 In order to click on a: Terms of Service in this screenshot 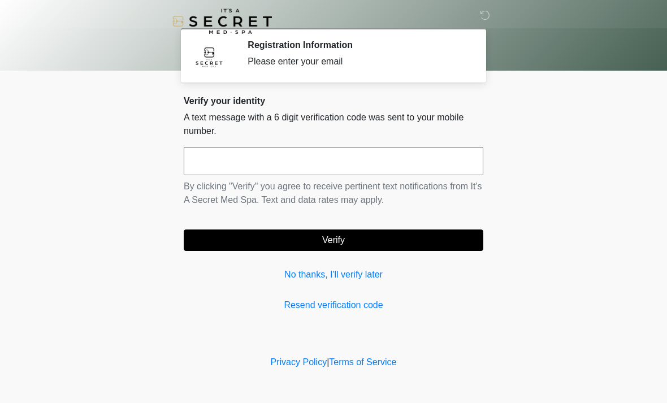, I will do `click(362, 362)`.